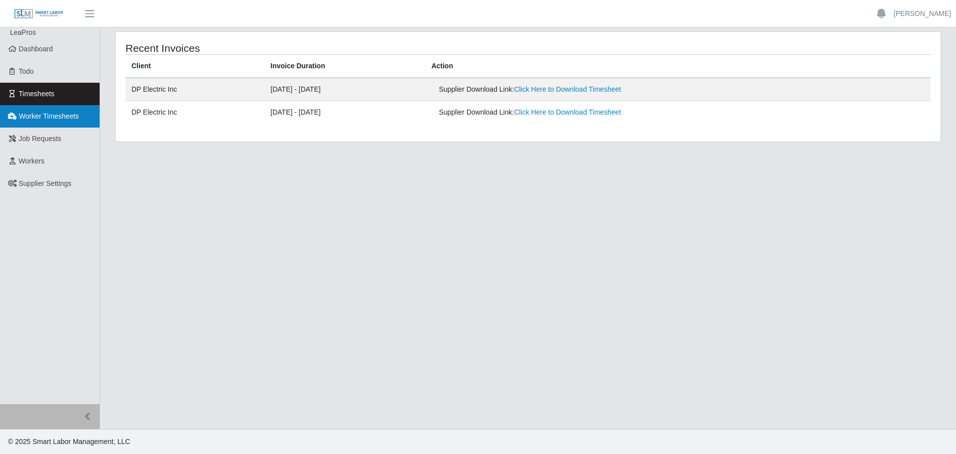  Describe the element at coordinates (345, 66) in the screenshot. I see `th: Invoice Duration` at that location.